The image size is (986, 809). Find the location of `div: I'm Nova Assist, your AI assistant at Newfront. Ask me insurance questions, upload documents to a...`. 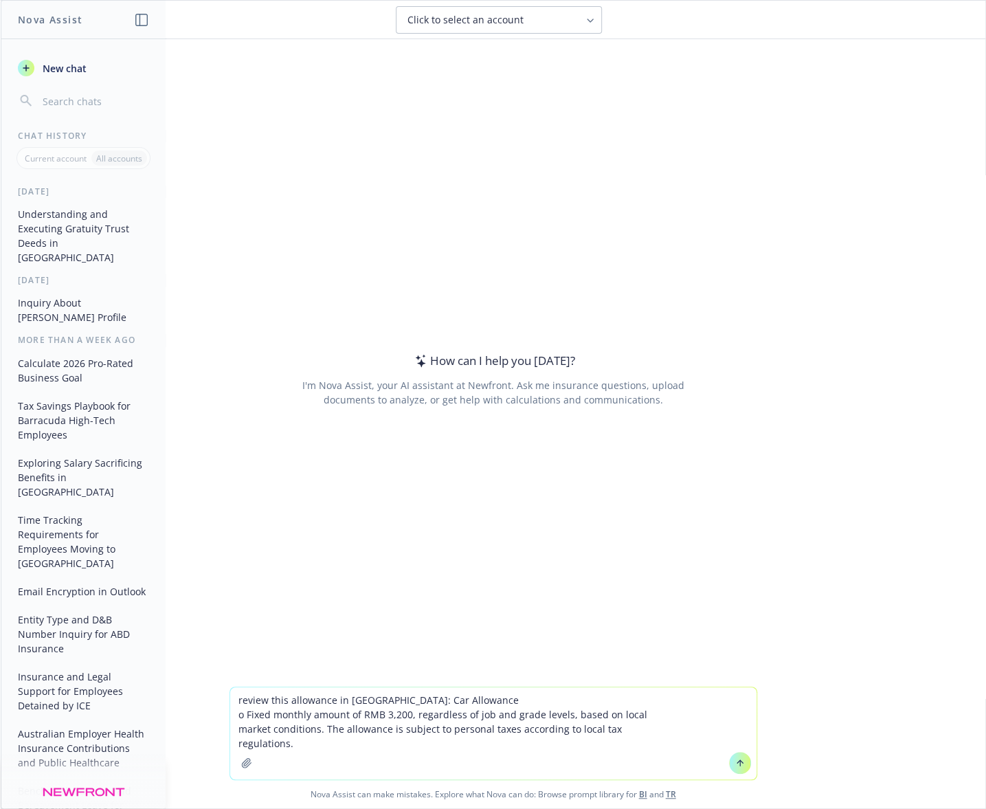

div: I'm Nova Assist, your AI assistant at Newfront. Ask me insurance questions, upload documents to a... is located at coordinates (493, 392).